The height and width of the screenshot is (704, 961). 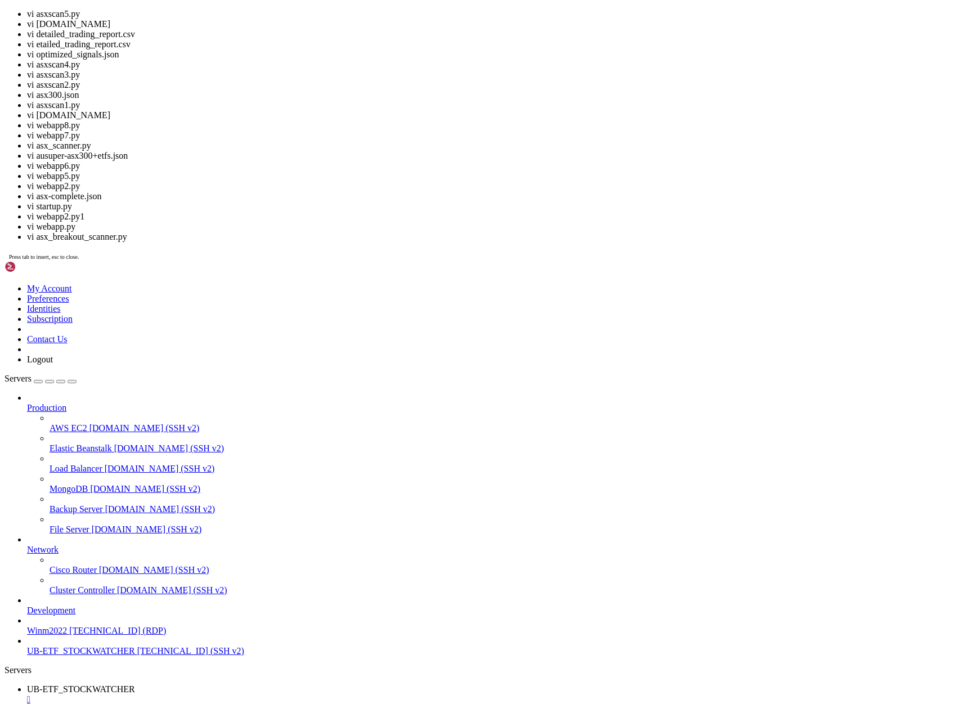 What do you see at coordinates (69, 489) in the screenshot?
I see `span: MongoDB` at bounding box center [69, 489].